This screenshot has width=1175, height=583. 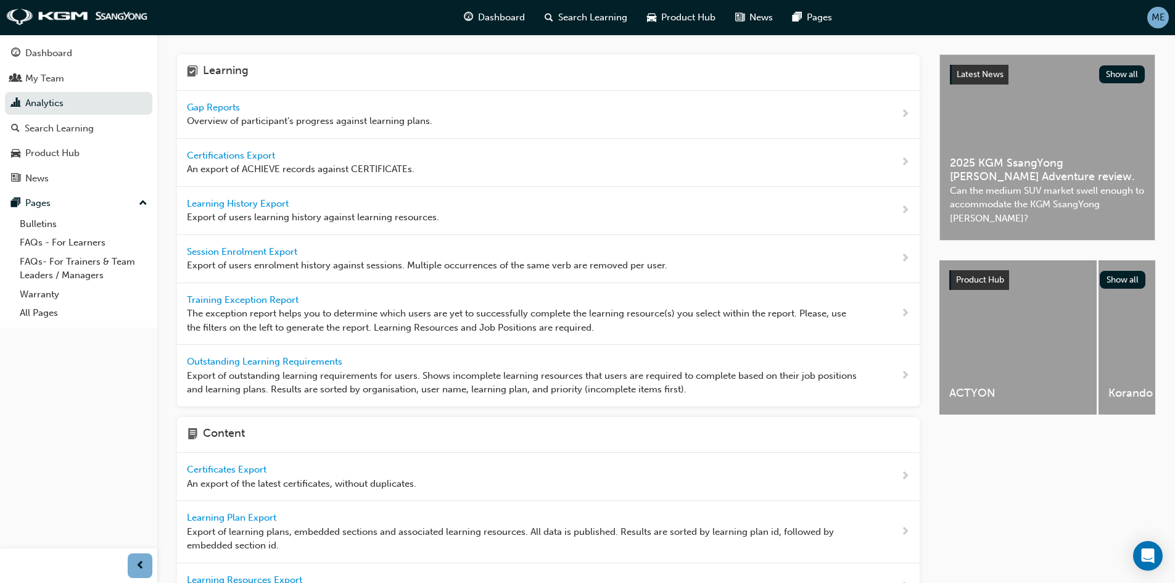 What do you see at coordinates (244, 300) in the screenshot?
I see `span: Training Exception Report` at bounding box center [244, 300].